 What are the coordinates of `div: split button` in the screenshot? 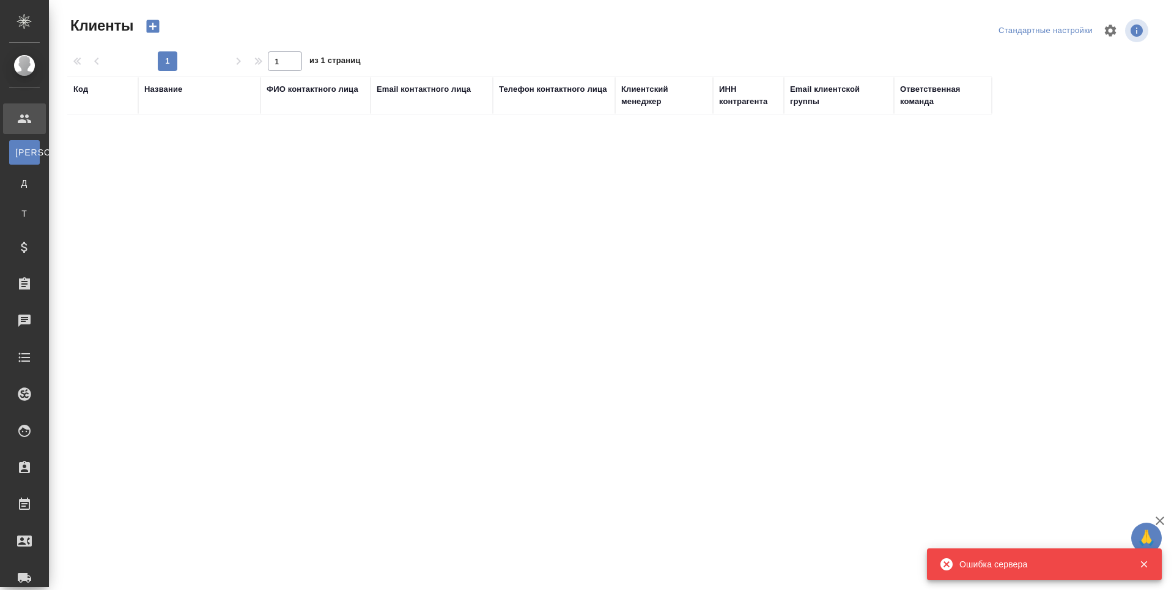 It's located at (1046, 31).